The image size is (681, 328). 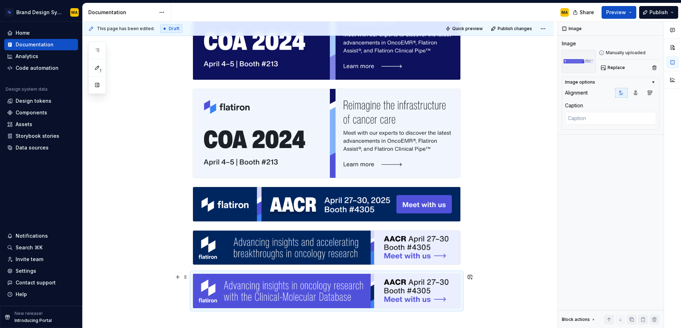 I want to click on div: Notifications, so click(x=32, y=236).